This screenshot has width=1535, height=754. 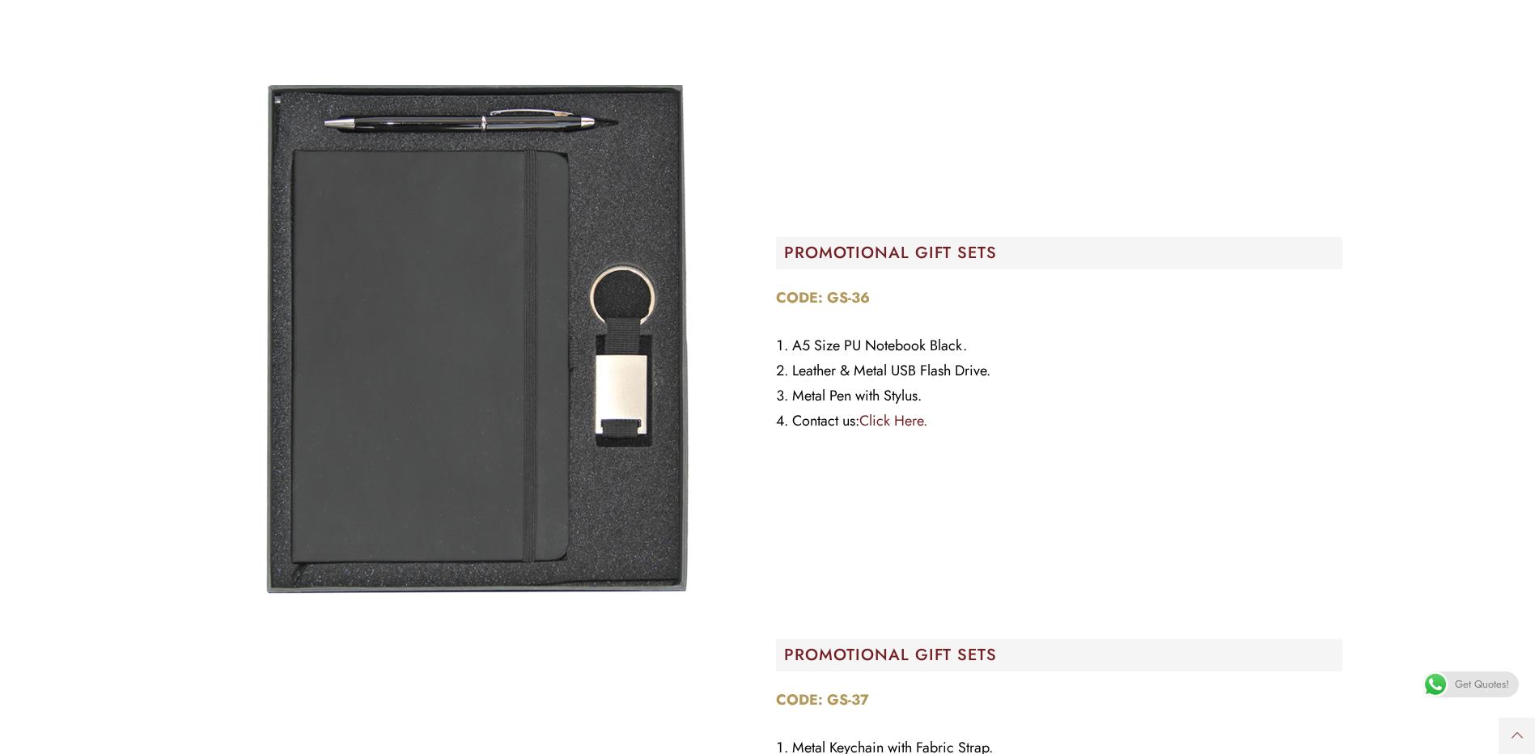 What do you see at coordinates (476, 340) in the screenshot?
I see `img: gs-36` at bounding box center [476, 340].